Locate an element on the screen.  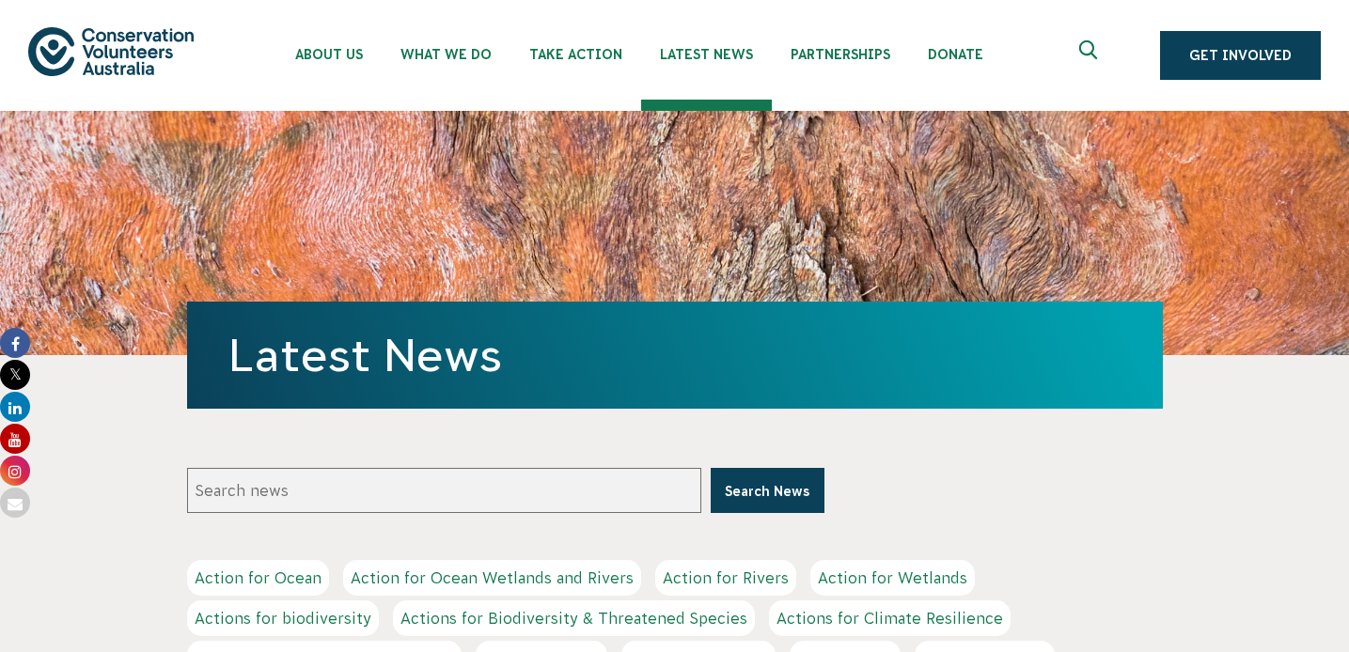
button: Search News is located at coordinates (767, 491).